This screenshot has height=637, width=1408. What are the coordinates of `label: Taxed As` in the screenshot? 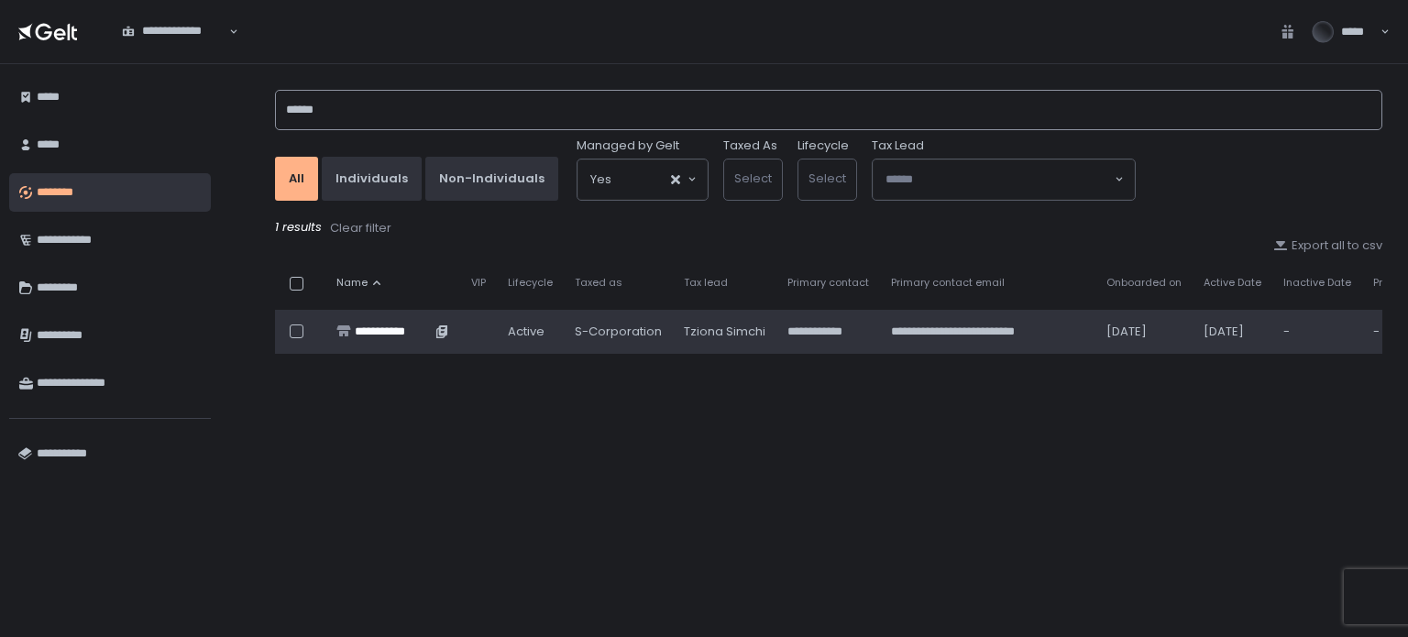 It's located at (750, 146).